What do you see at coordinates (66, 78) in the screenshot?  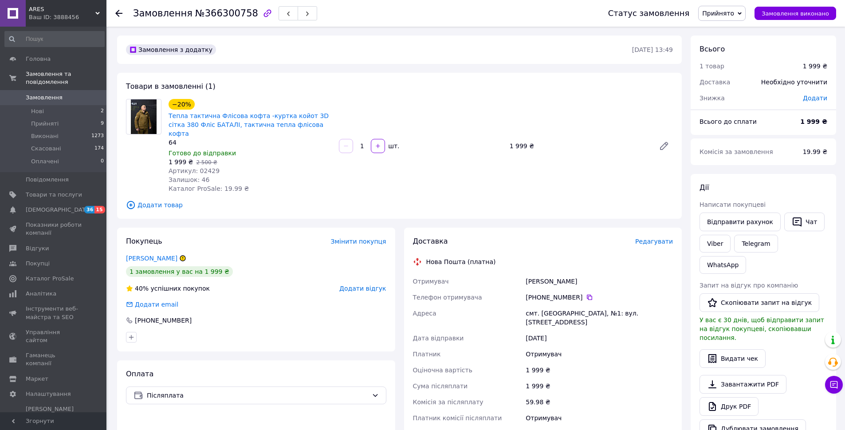 I see `span: Замовлення та повідомлення` at bounding box center [66, 78].